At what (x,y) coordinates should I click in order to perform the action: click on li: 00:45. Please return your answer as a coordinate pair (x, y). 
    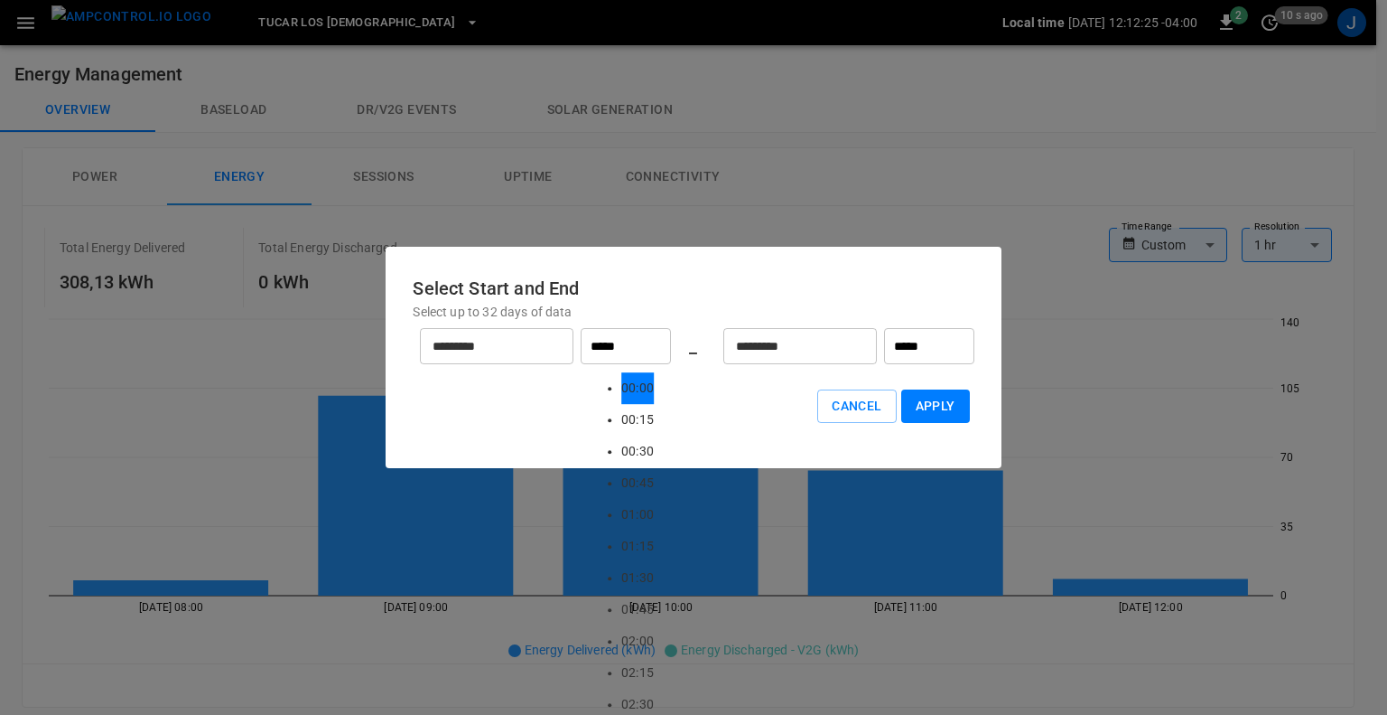
    Looking at the image, I should click on (638, 482).